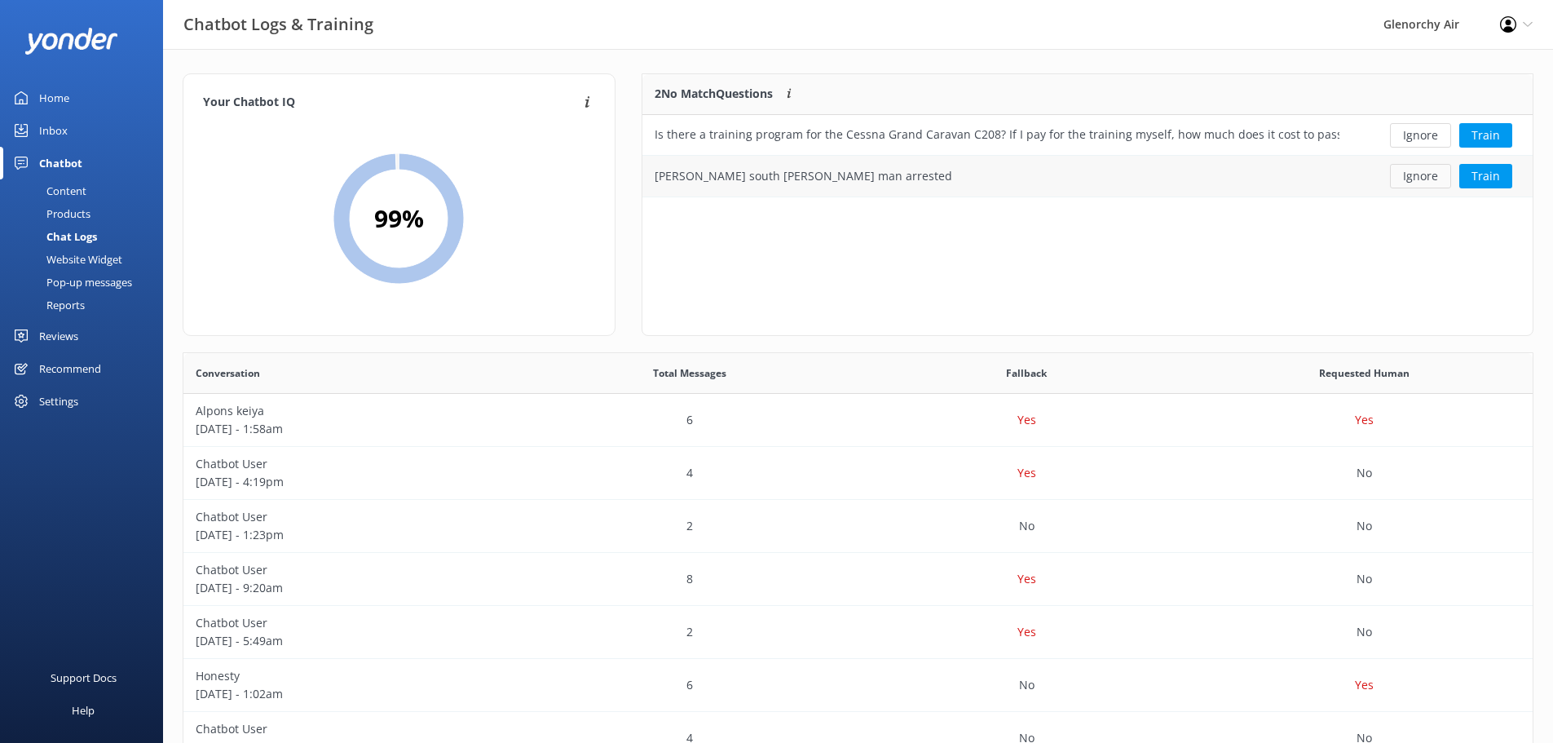 Image resolution: width=1553 pixels, height=743 pixels. Describe the element at coordinates (352, 676) in the screenshot. I see `p: Honesty` at that location.